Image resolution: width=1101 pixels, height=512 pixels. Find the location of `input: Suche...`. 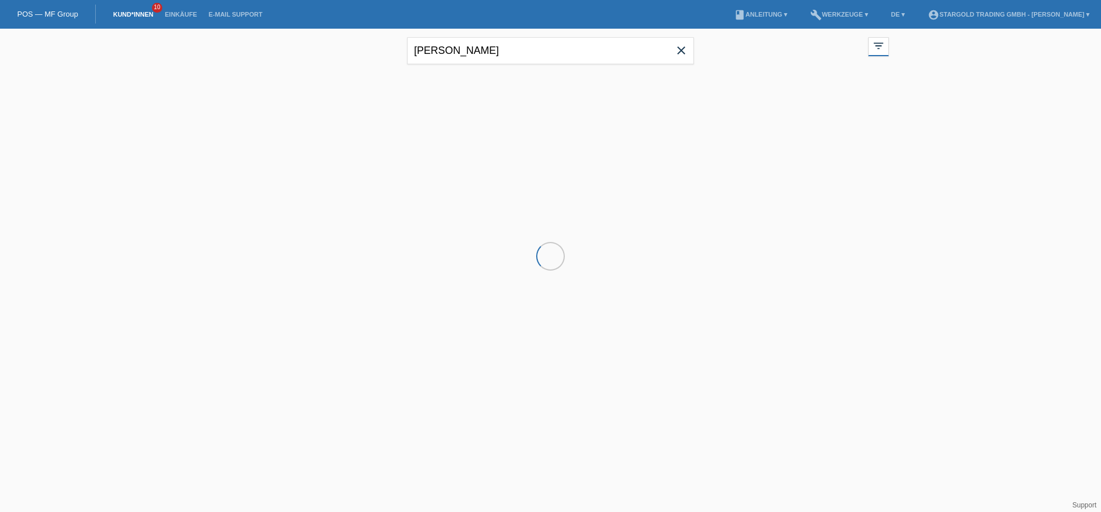

input: Suche... is located at coordinates (550, 50).